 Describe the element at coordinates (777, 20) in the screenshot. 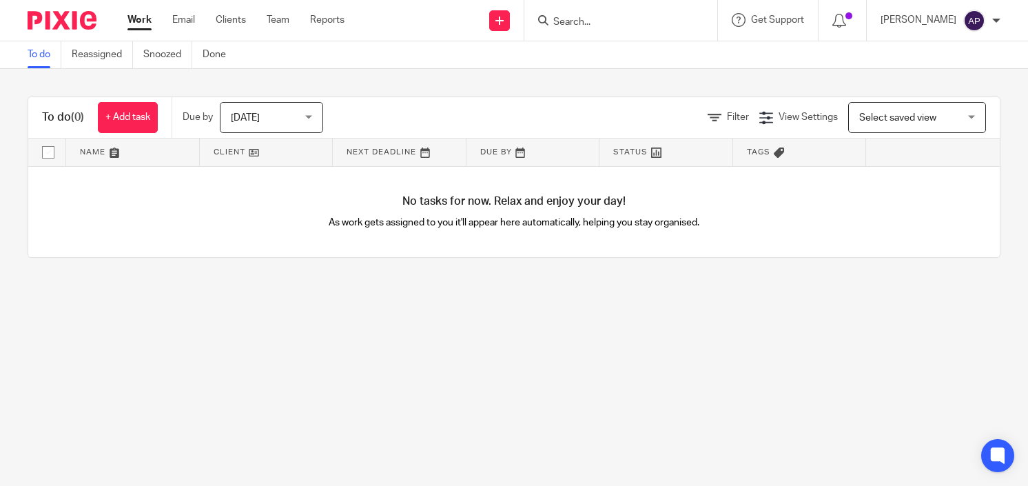

I see `span: Get Support` at that location.